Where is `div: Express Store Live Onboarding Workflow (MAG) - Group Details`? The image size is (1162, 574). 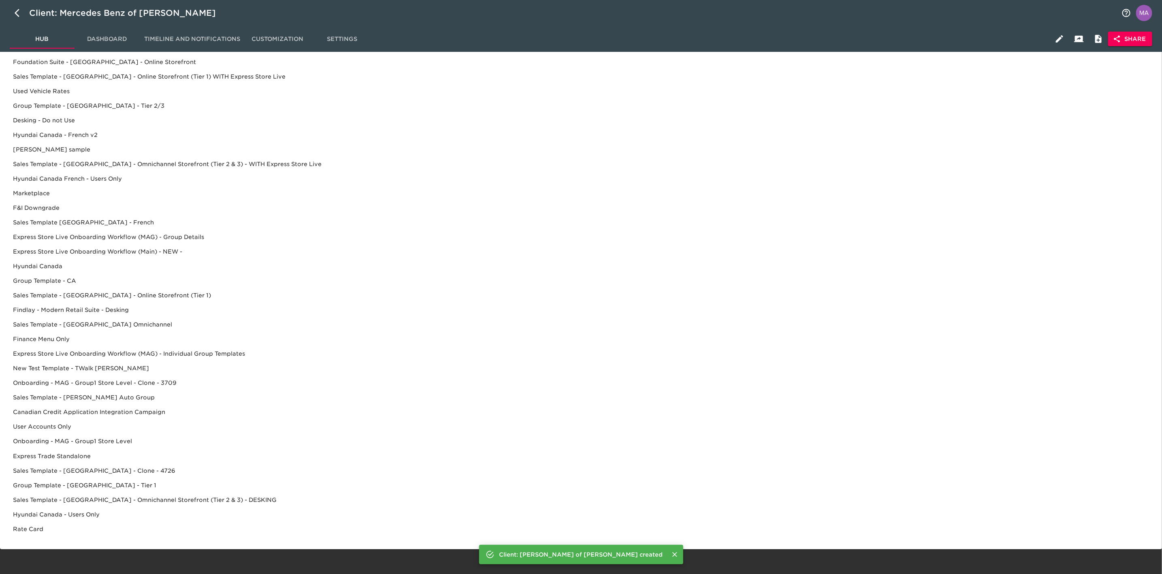
div: Express Store Live Onboarding Workflow (MAG) - Group Details is located at coordinates (581, 237).